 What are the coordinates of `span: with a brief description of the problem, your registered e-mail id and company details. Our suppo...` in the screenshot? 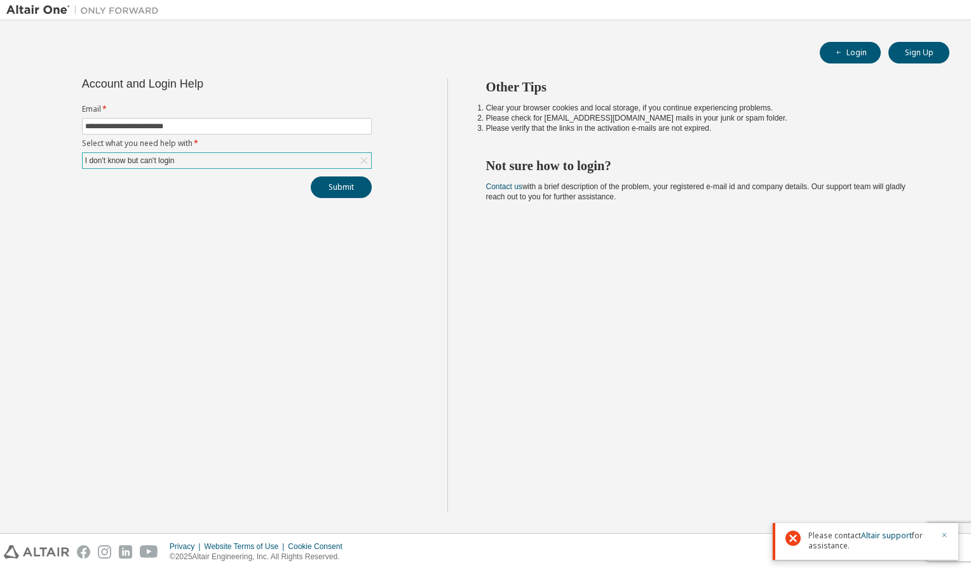 It's located at (696, 192).